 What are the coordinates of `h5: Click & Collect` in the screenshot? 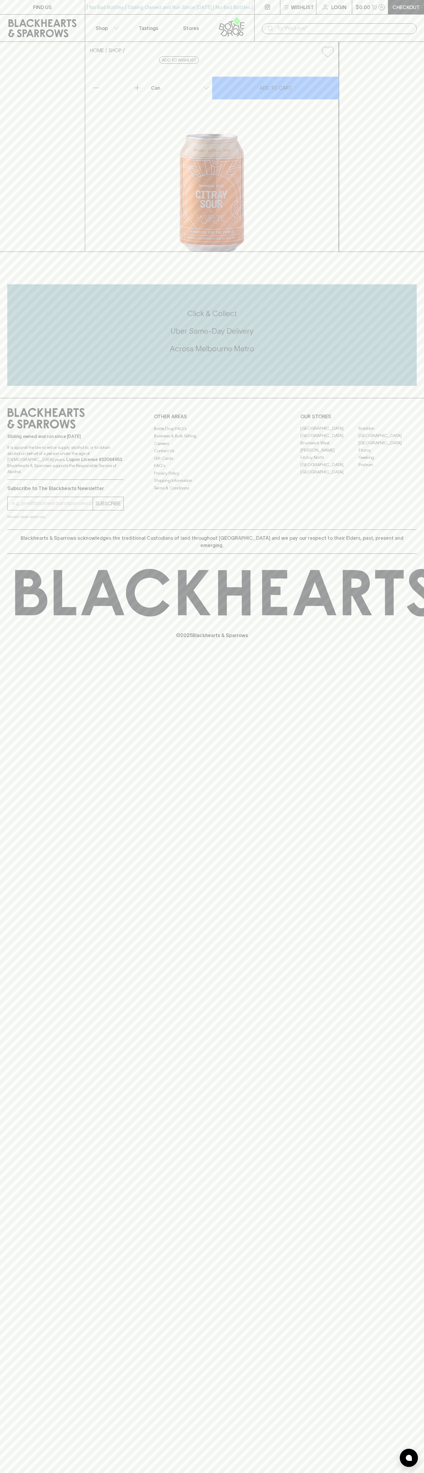 It's located at (212, 313).